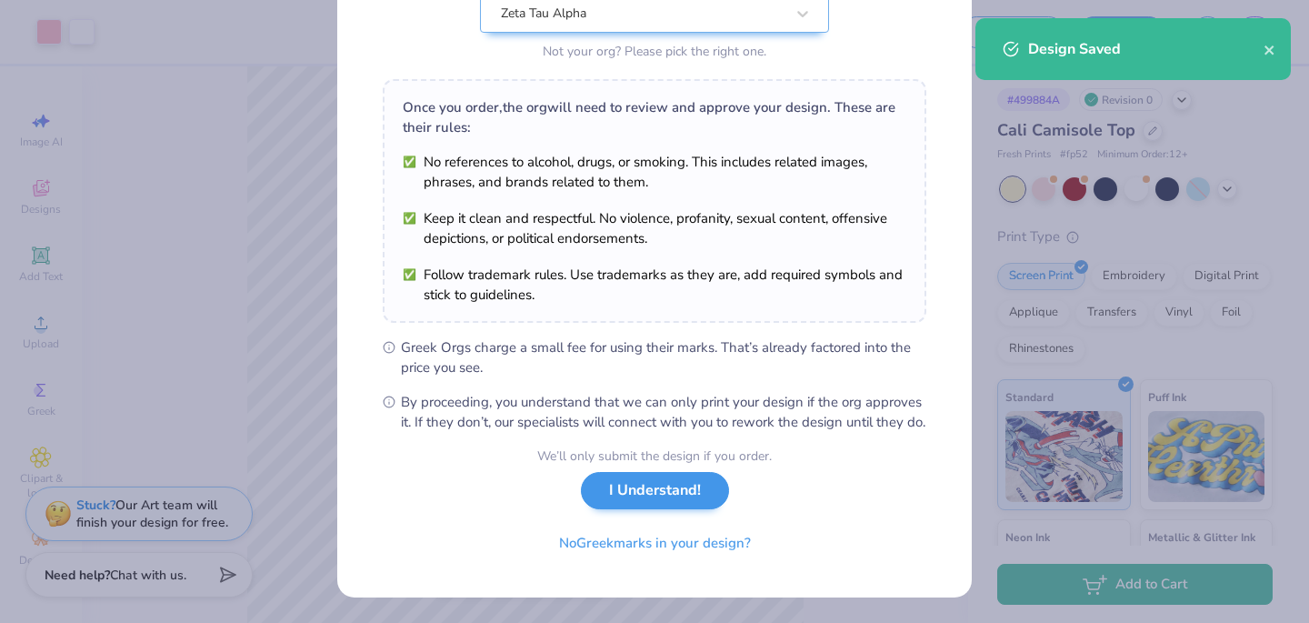  I want to click on div: Design Saved, so click(1145, 49).